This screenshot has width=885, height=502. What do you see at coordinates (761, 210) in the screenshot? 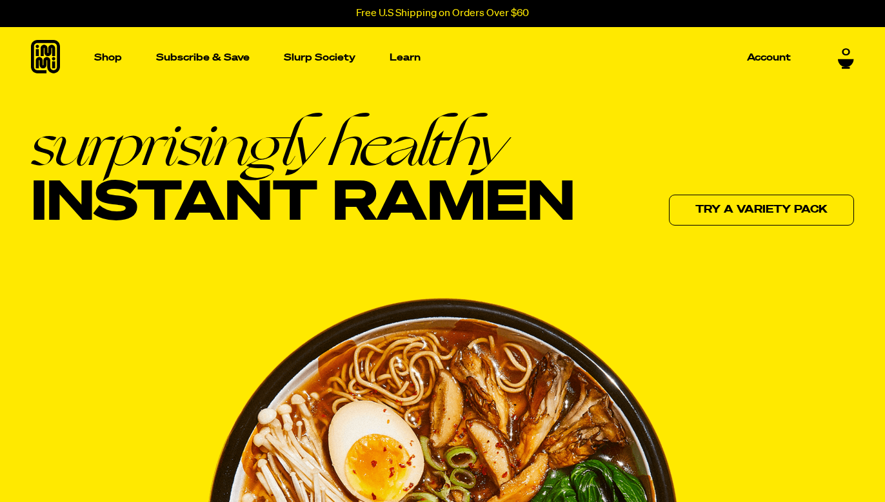
I see `a: Try a variety pack` at bounding box center [761, 210].